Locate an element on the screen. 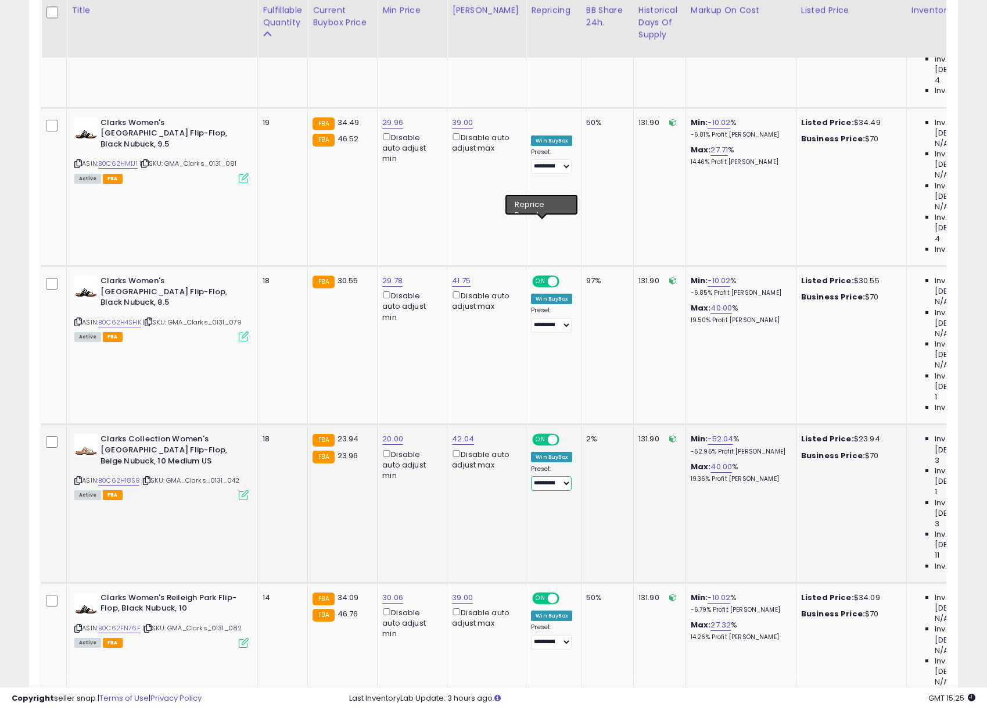 The width and height of the screenshot is (987, 710). div: Repricing is located at coordinates (554, 10).